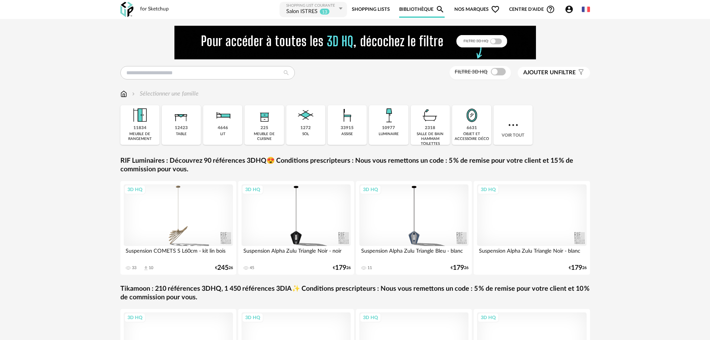  What do you see at coordinates (133, 94) in the screenshot?
I see `img: svg+xml;base64,PHN2ZyB3aWR0aD0iMTYiIGhlaWdodD0iMTYiIHZpZXdCb3g9IjAgMCAxNiAxNiIgZmlsbD0ibm9uZSIgeG...` at bounding box center [133, 94].